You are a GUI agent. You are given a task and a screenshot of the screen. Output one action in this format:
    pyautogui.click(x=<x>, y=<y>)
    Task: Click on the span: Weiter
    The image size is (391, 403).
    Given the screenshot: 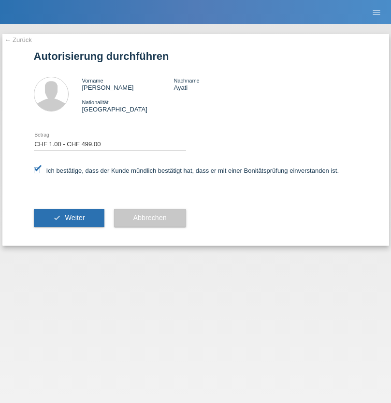 What is the action you would take?
    pyautogui.click(x=74, y=218)
    